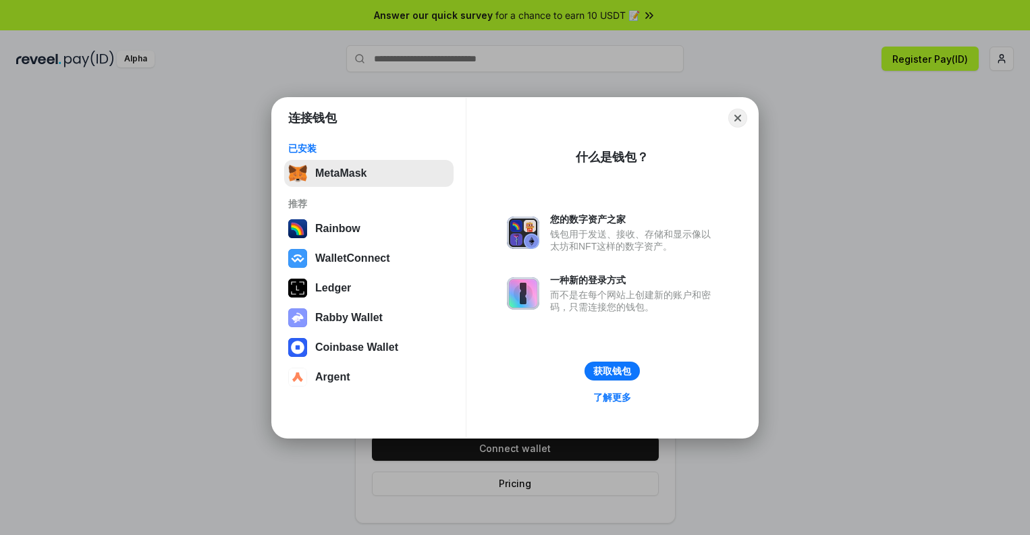 This screenshot has height=535, width=1030. What do you see at coordinates (369, 259) in the screenshot?
I see `button: WalletConnect` at bounding box center [369, 259].